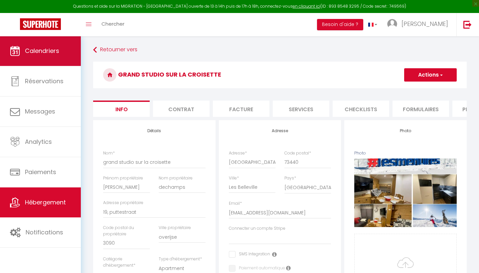  Describe the element at coordinates (235, 203) in the screenshot. I see `label: Email` at that location.